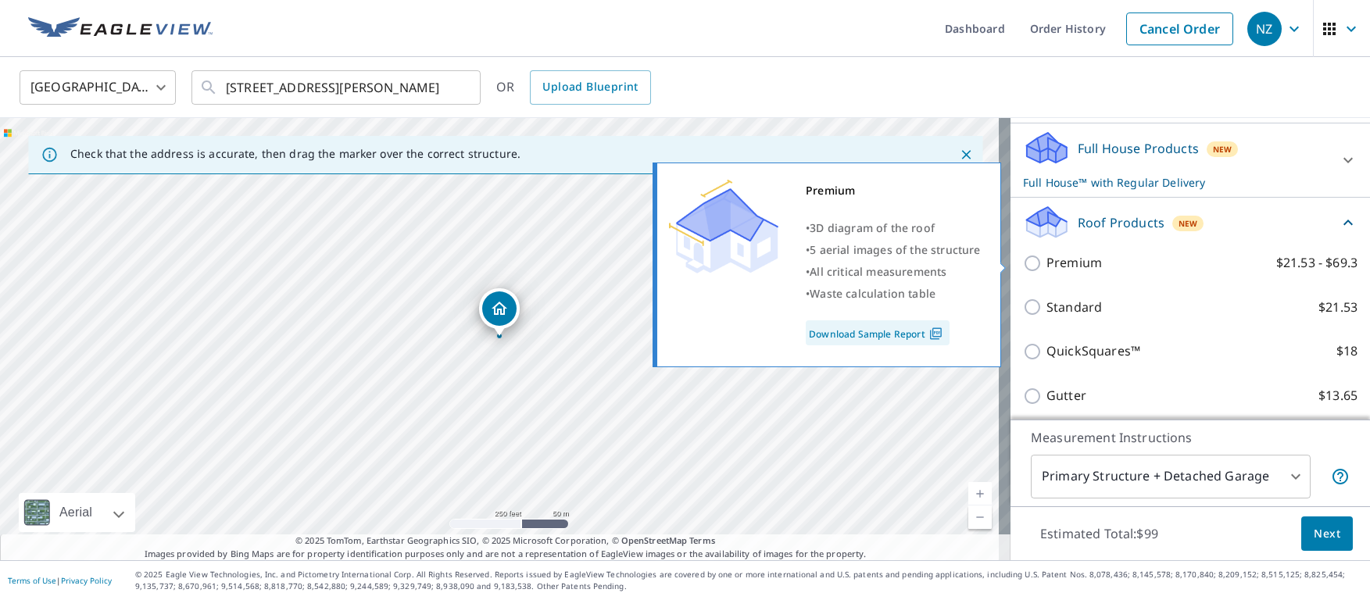 The height and width of the screenshot is (600, 1370). Describe the element at coordinates (980, 517) in the screenshot. I see `a: Current Level 17, Zoom Out` at that location.